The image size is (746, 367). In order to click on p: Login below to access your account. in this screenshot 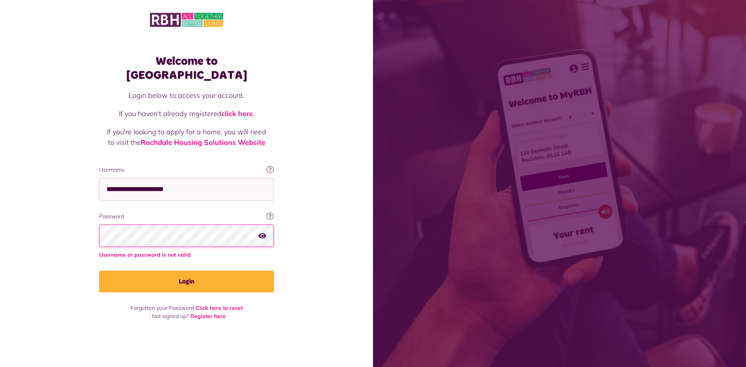, I will do `click(186, 95)`.